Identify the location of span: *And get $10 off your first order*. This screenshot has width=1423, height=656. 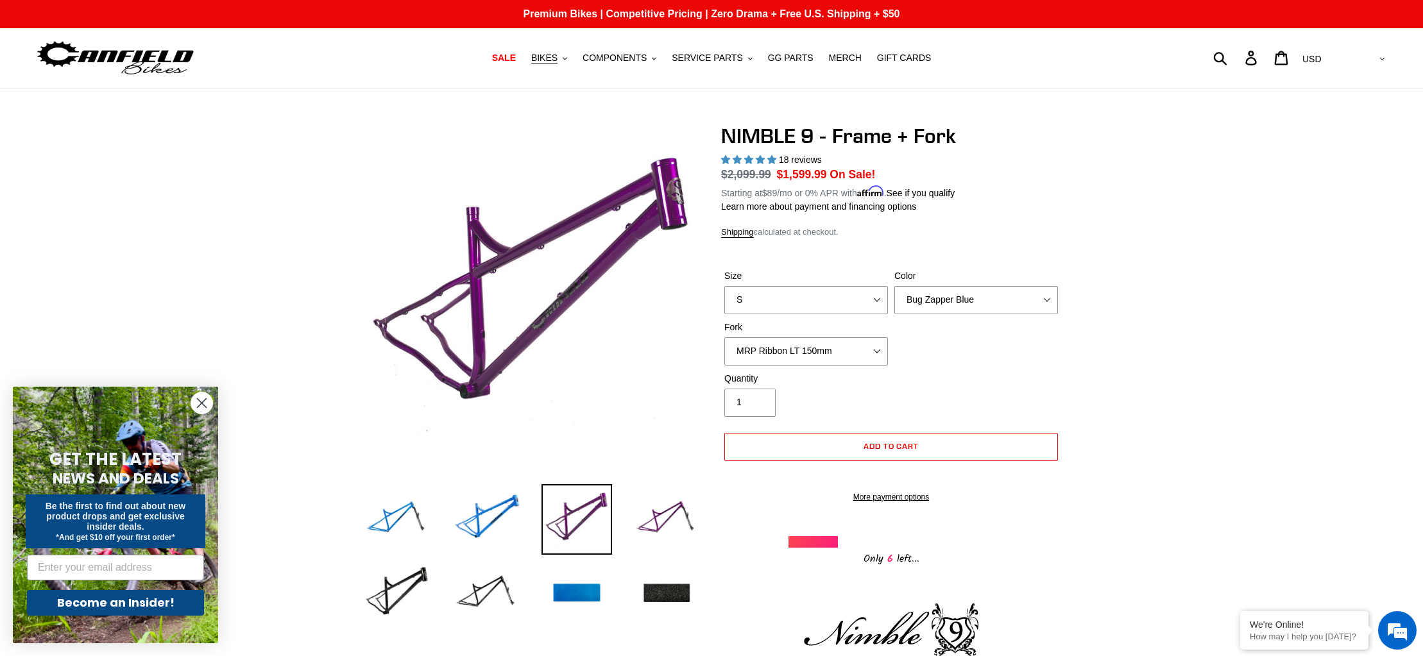
(115, 538).